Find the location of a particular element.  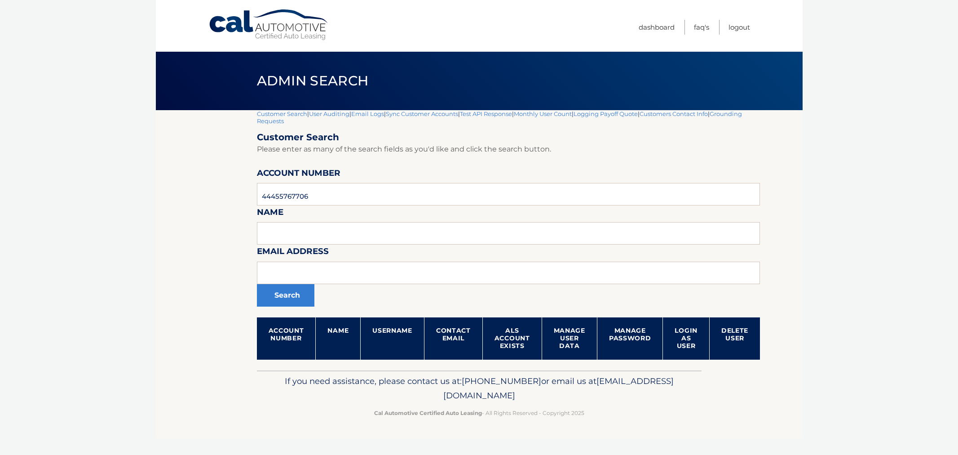

th: Username is located at coordinates (393, 338).